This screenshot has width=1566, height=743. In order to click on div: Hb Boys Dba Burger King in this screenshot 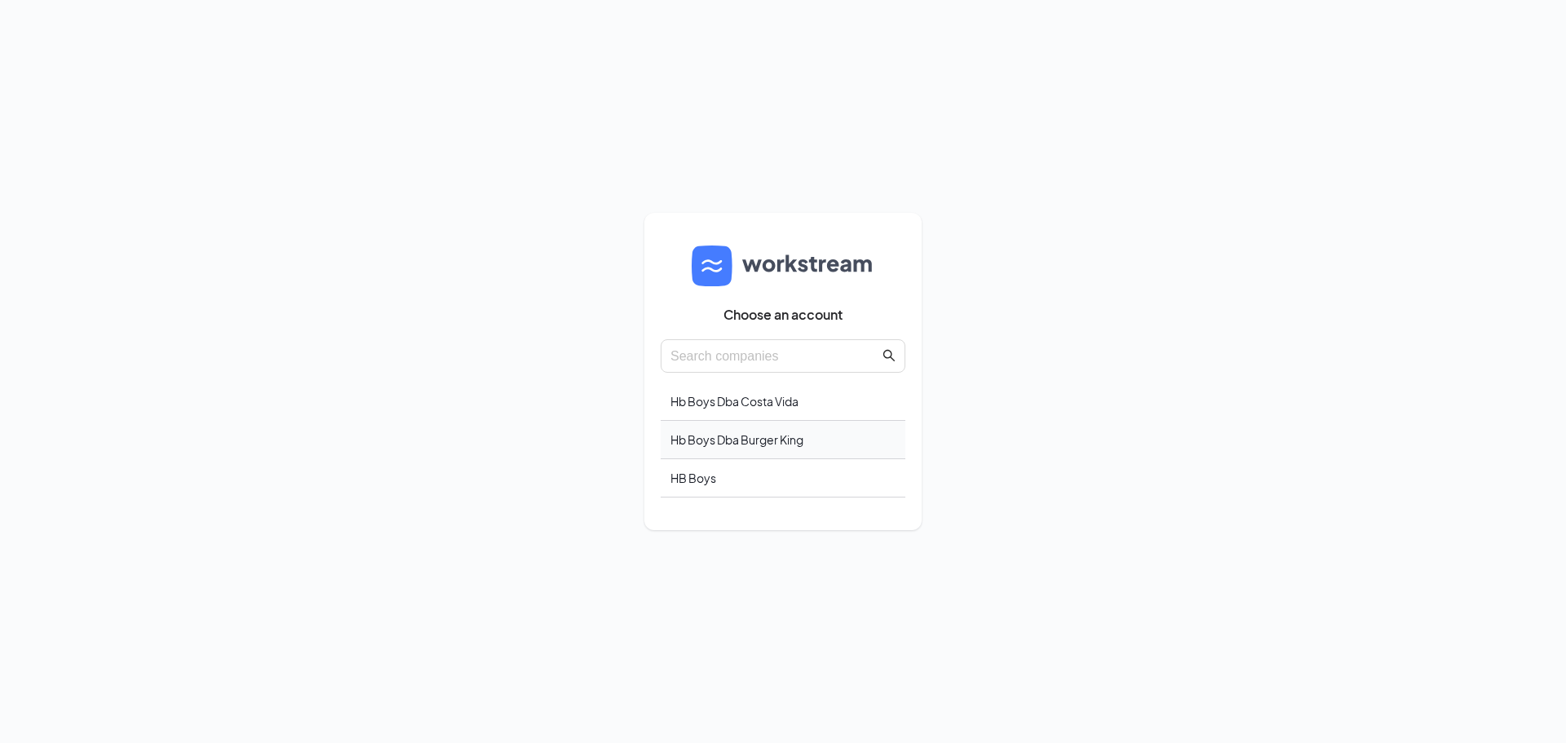, I will do `click(783, 440)`.